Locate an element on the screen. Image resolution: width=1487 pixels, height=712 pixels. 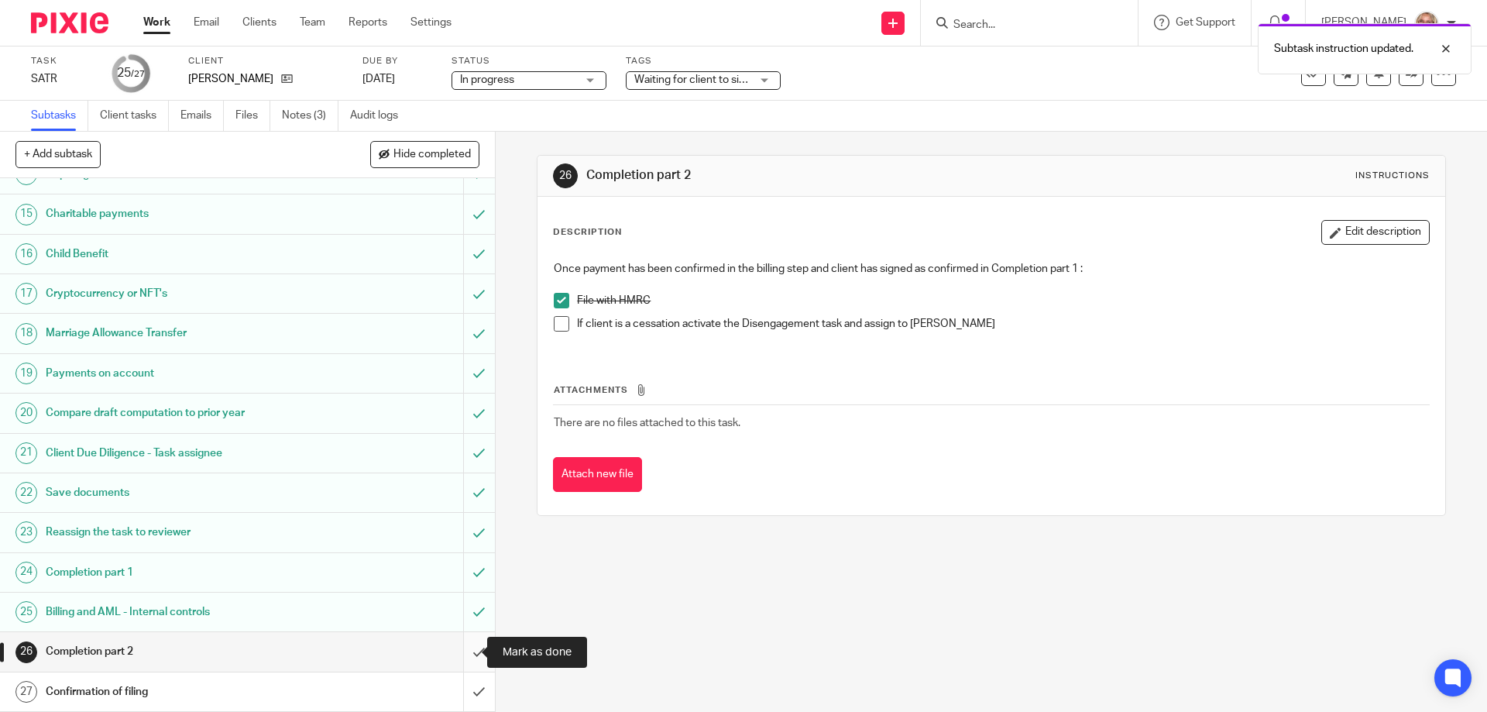
a: Client tasks is located at coordinates (134, 115).